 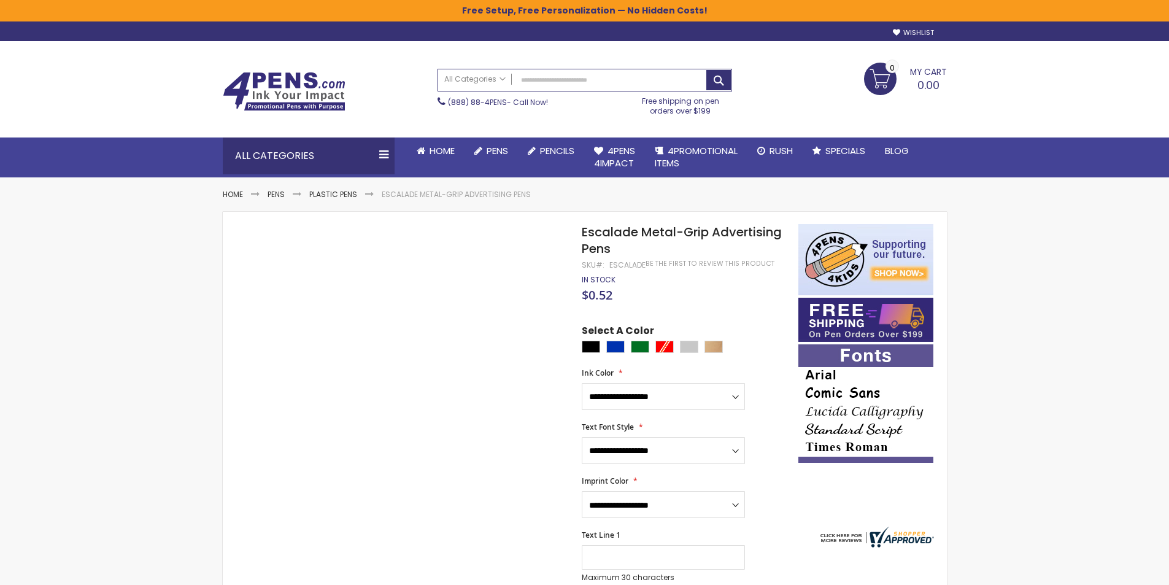 I want to click on span: All Categories, so click(x=475, y=79).